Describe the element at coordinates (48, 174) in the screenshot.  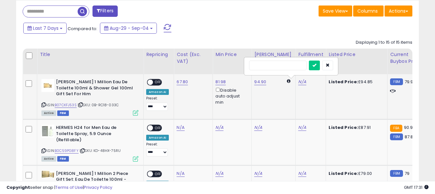
I see `img: 41auATt0sJL._SL40_.jpg` at that location.